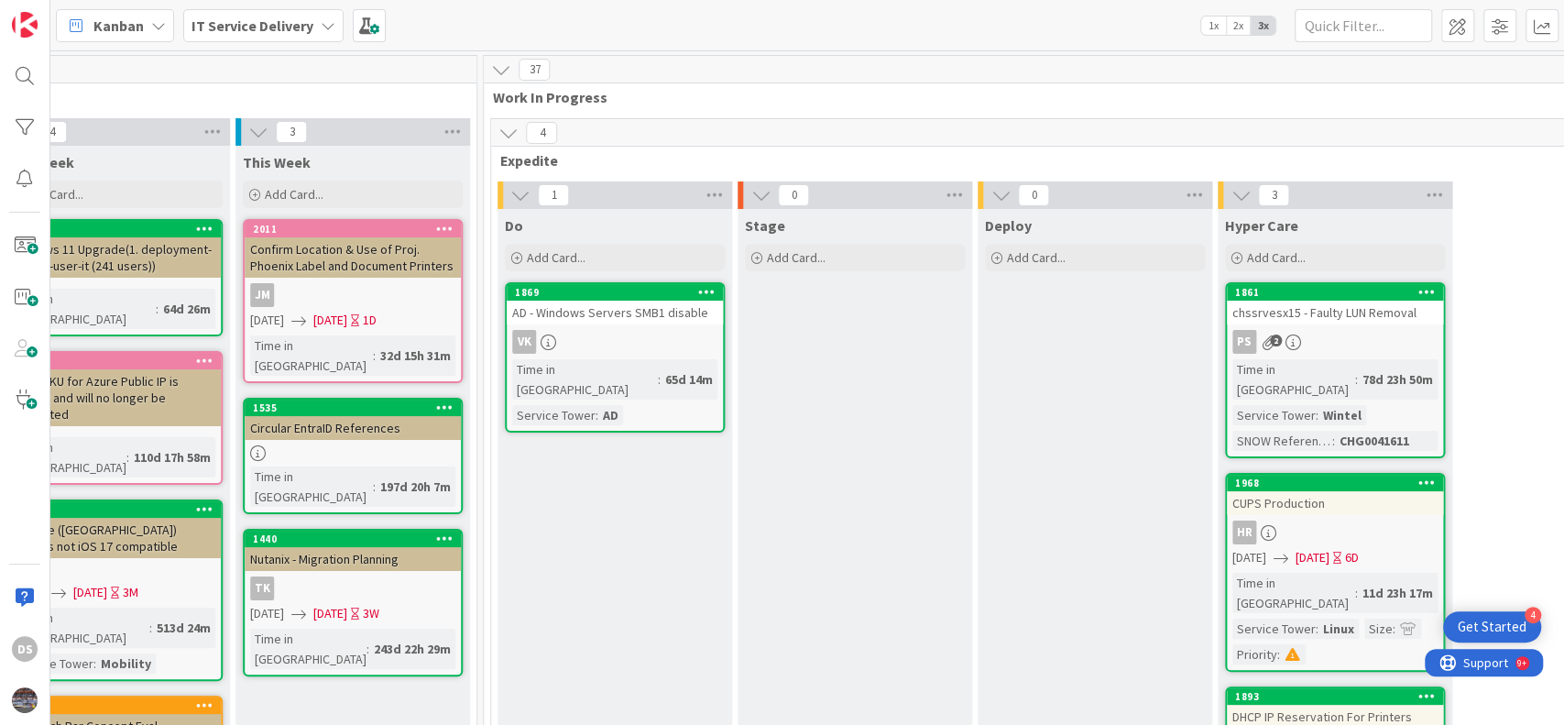  Describe the element at coordinates (610, 415) in the screenshot. I see `div: AD` at that location.